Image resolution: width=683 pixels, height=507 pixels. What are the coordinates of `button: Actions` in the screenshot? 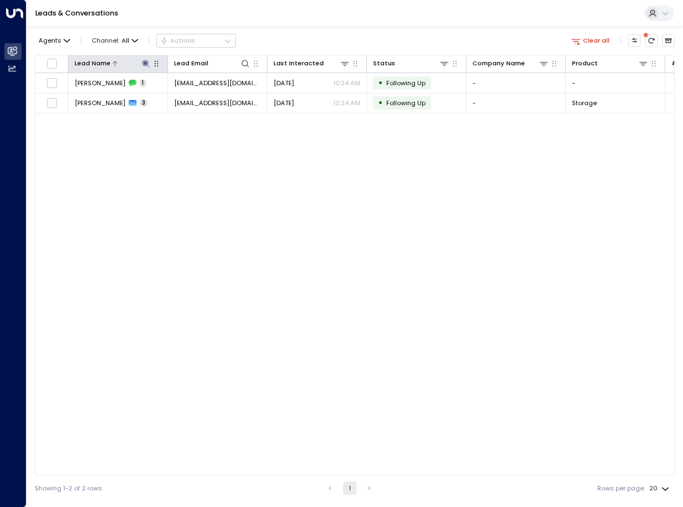 It's located at (196, 40).